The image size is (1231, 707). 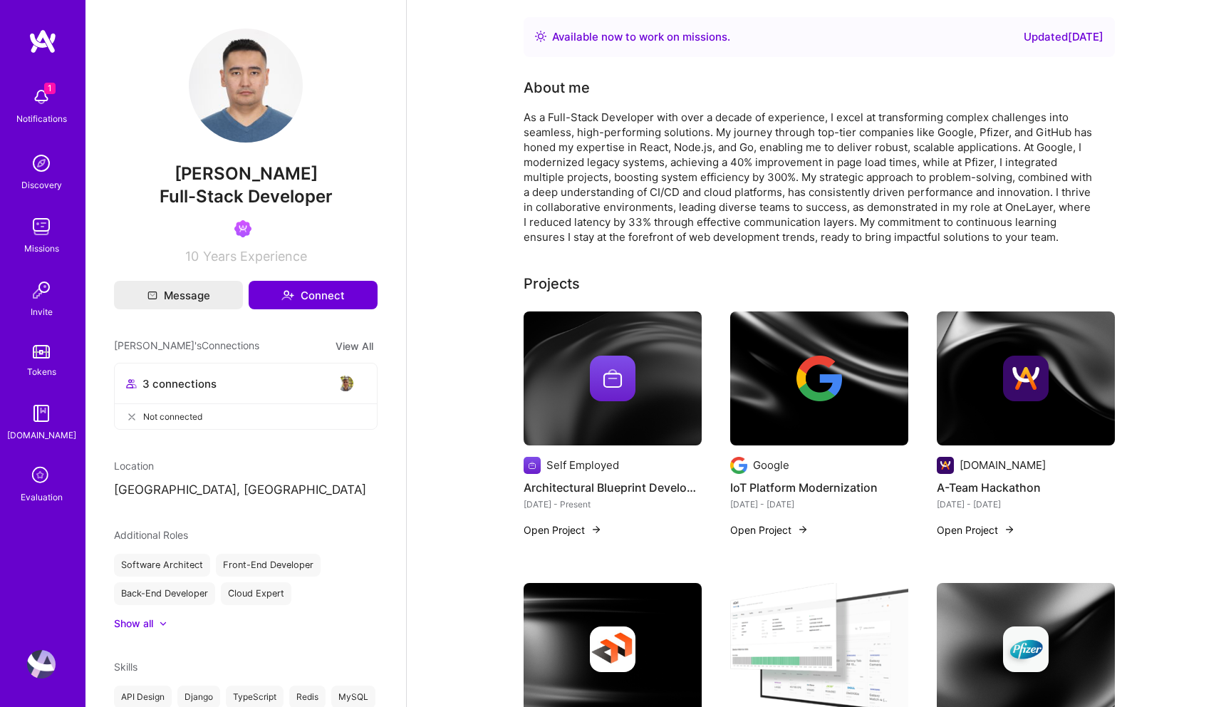 What do you see at coordinates (1026, 487) in the screenshot?
I see `h4: A-Team Hackathon` at bounding box center [1026, 487].